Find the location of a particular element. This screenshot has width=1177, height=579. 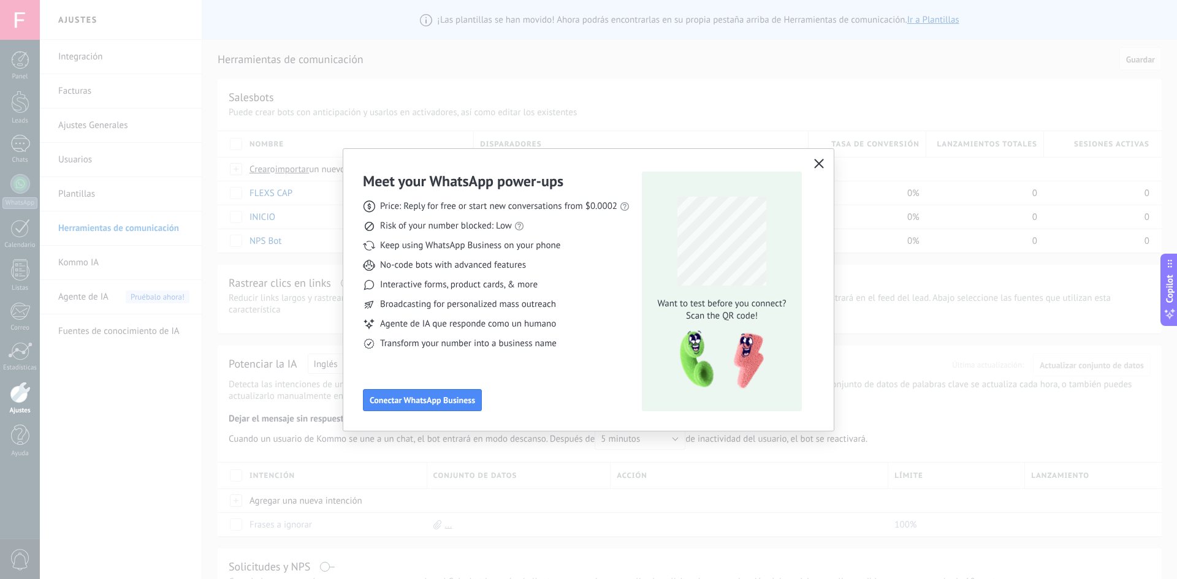

span: Scan the QR code! is located at coordinates (722, 316).